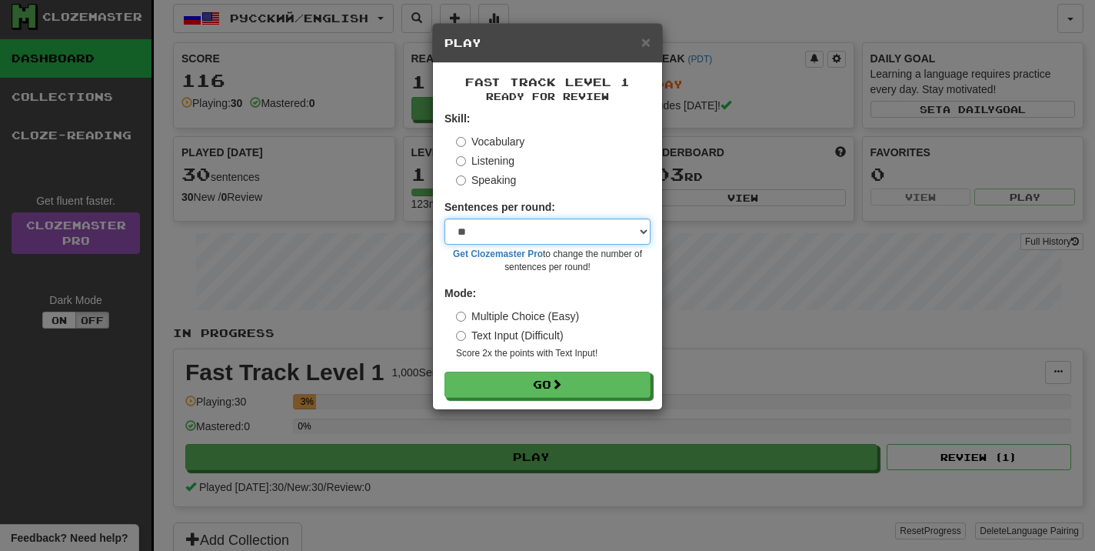  I want to click on button: Close, so click(646, 42).